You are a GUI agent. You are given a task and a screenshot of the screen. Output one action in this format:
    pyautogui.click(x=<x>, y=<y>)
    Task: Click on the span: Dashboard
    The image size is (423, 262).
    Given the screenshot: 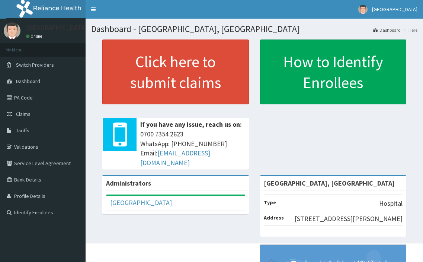 What is the action you would take?
    pyautogui.click(x=28, y=81)
    